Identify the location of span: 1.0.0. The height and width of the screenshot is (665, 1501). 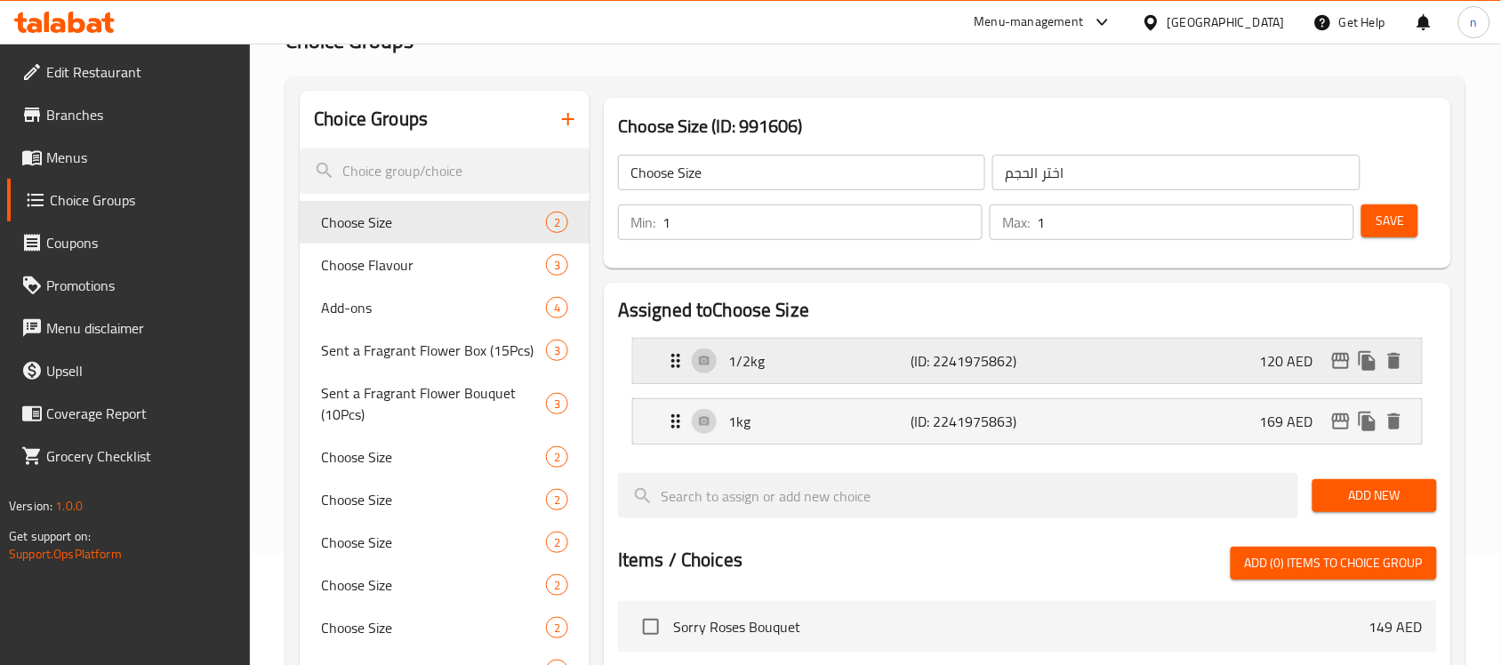
(68, 506).